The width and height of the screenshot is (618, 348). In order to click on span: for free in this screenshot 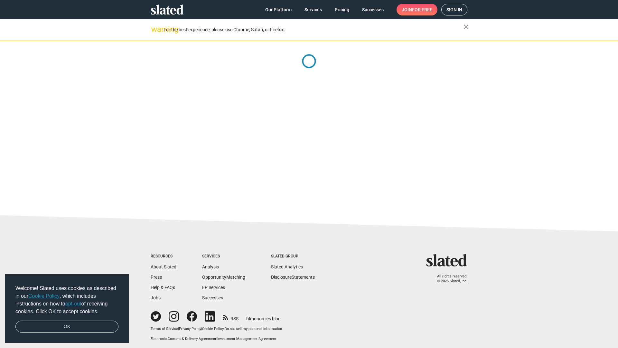, I will do `click(422, 10)`.